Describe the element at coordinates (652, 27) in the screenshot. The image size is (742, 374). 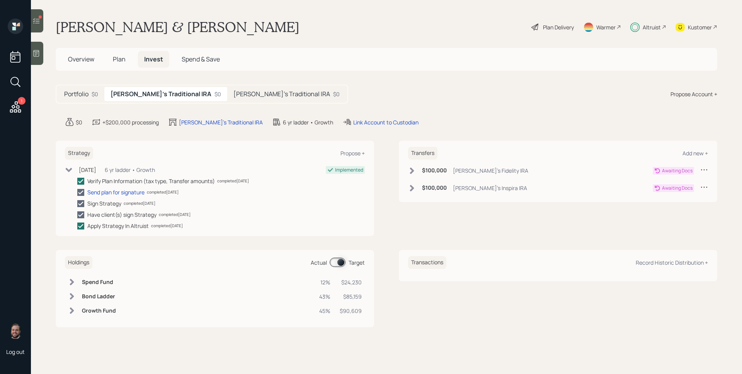
I see `div: Altruist` at that location.